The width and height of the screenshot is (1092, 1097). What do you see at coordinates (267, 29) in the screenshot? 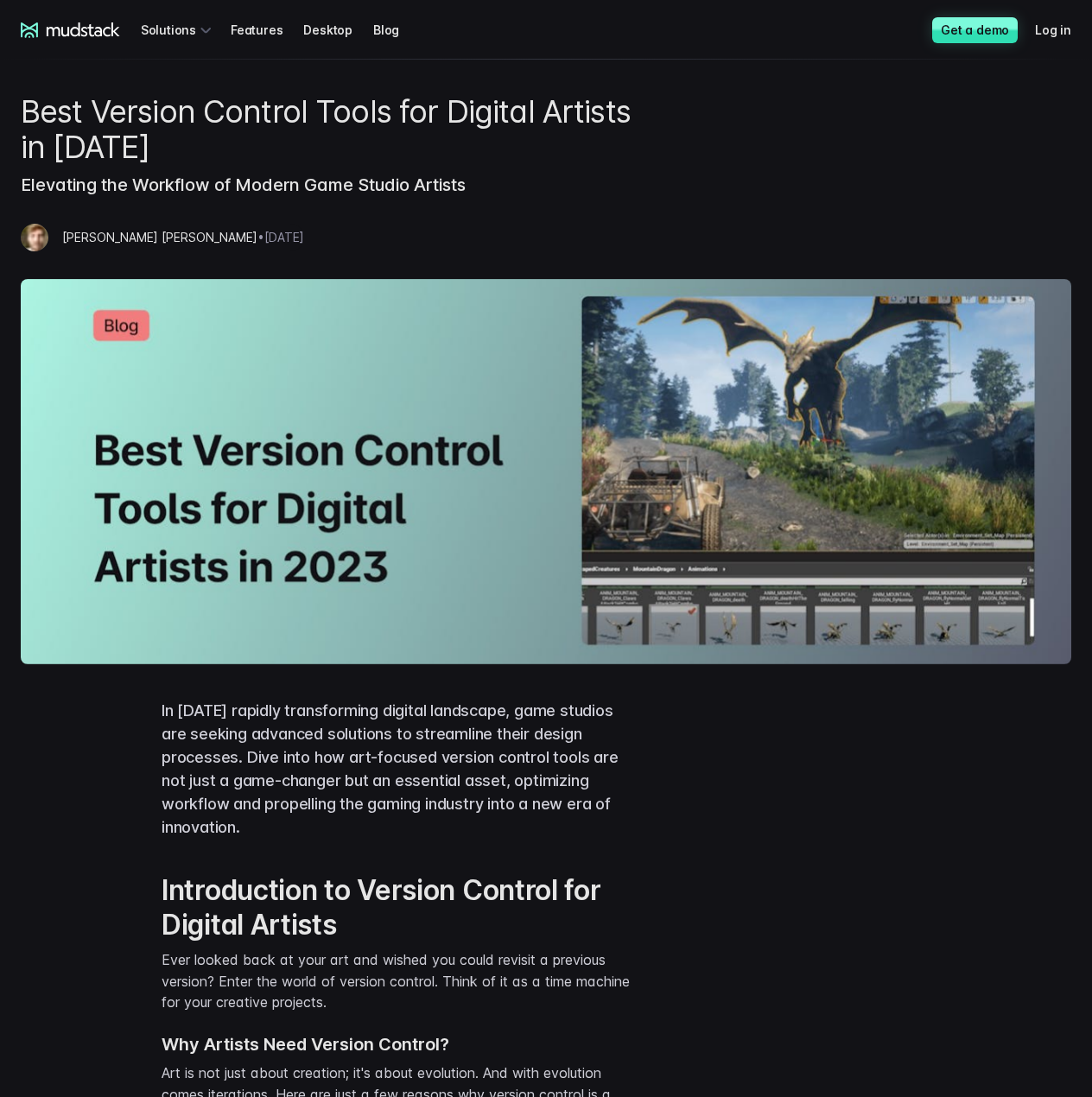
I see `a: Features` at bounding box center [267, 29].